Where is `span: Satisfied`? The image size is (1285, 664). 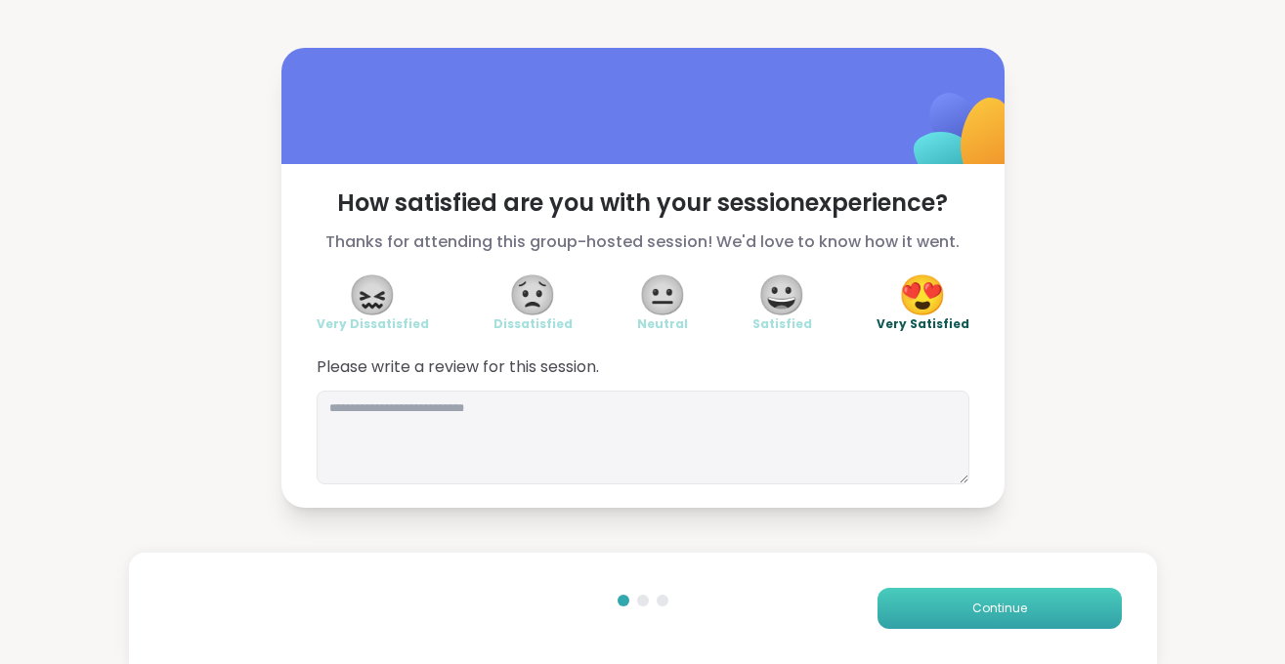
span: Satisfied is located at coordinates (782, 324).